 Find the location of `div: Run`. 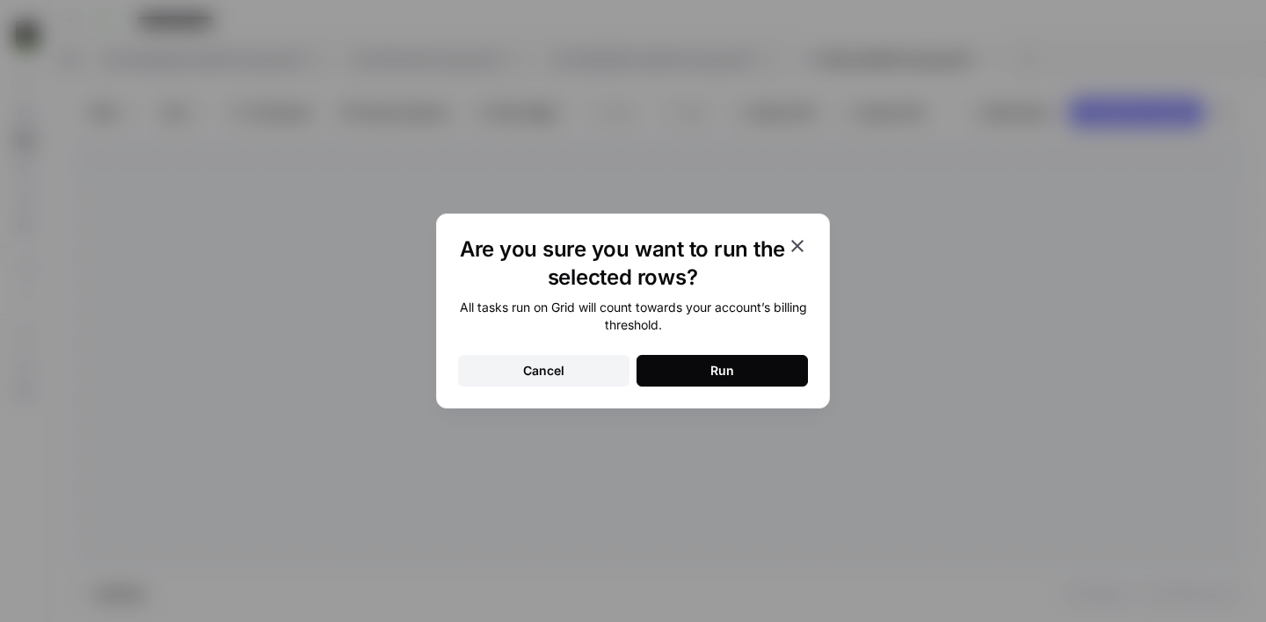

div: Run is located at coordinates (722, 371).